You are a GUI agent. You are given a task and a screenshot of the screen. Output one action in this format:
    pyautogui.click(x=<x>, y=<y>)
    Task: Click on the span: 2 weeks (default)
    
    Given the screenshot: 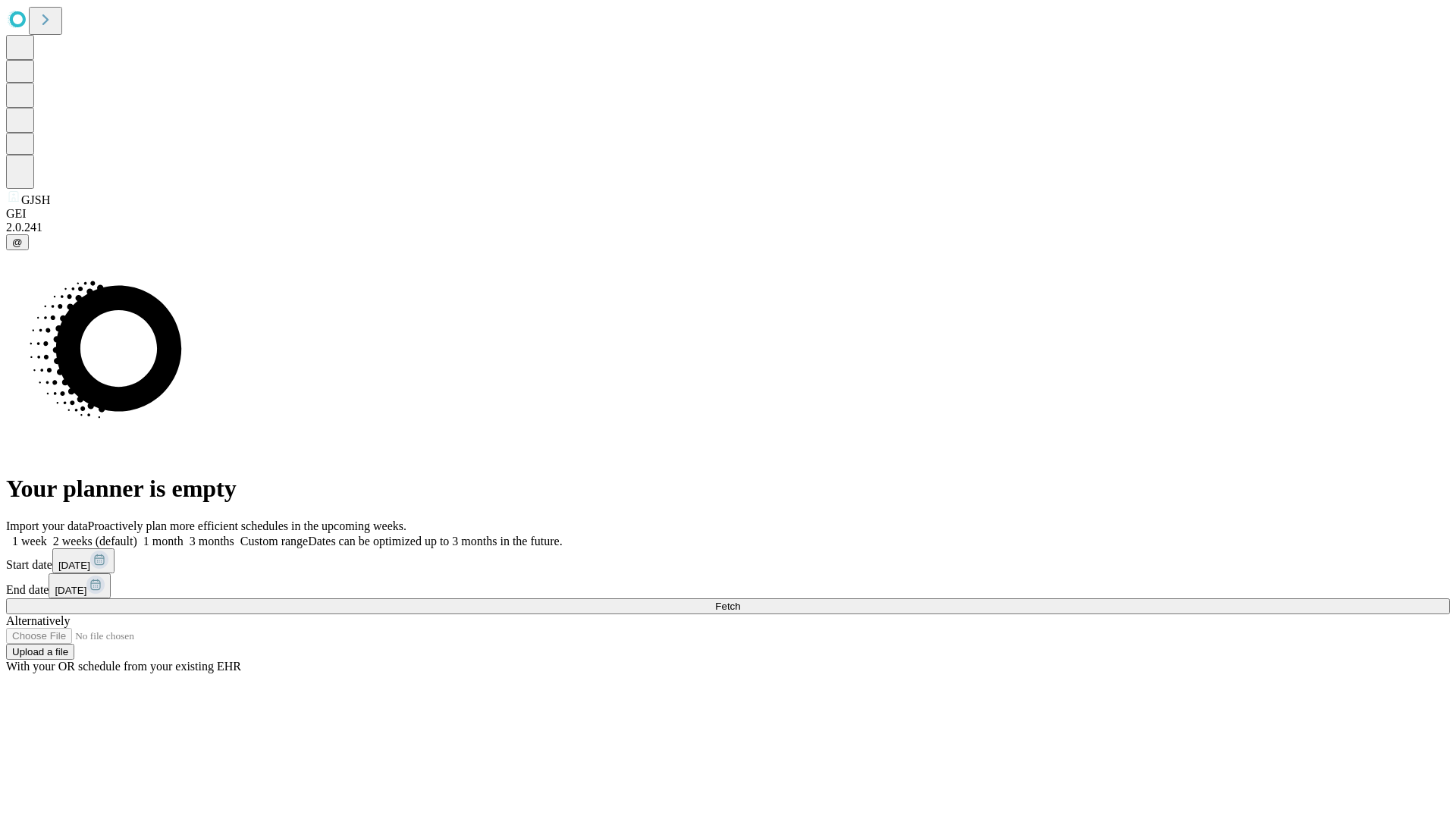 What is the action you would take?
    pyautogui.click(x=94, y=540)
    